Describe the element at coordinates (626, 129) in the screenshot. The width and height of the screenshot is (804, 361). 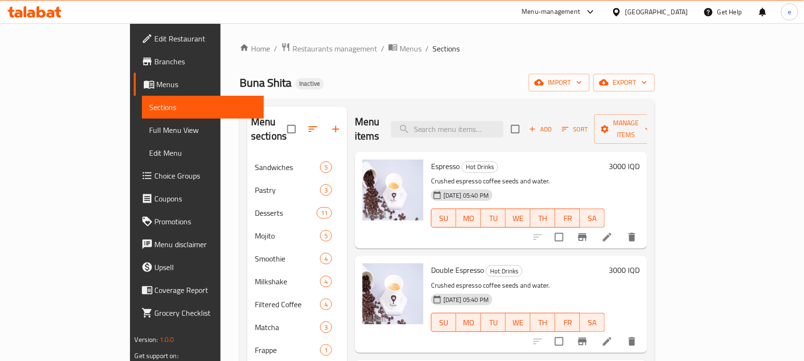
I see `button: Manage items` at that location.